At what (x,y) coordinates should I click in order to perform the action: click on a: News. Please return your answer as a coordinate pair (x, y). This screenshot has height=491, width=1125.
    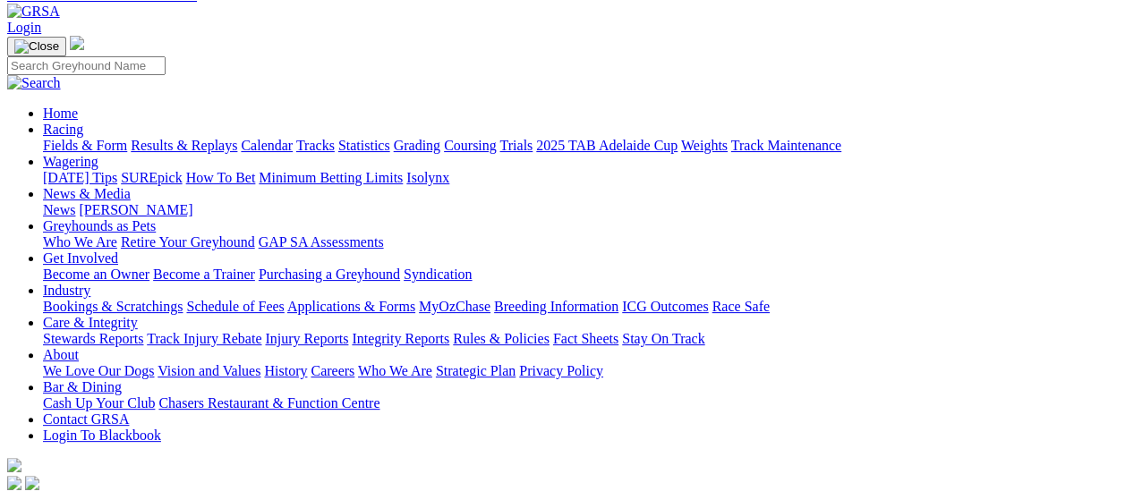
    Looking at the image, I should click on (59, 209).